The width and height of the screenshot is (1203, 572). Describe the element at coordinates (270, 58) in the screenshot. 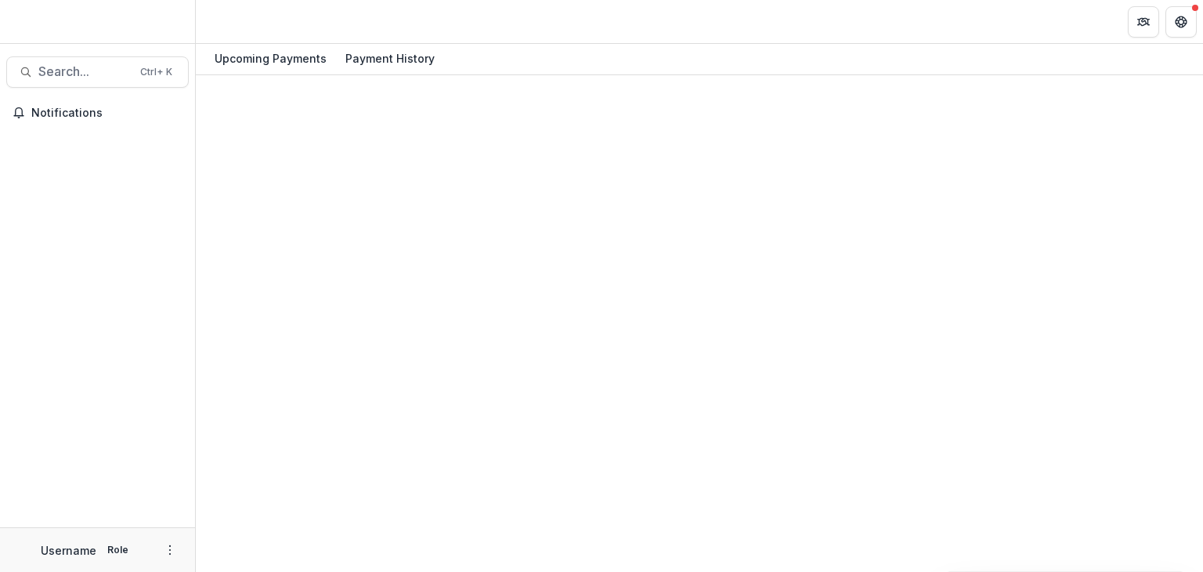

I see `div: Upcoming Payments` at that location.